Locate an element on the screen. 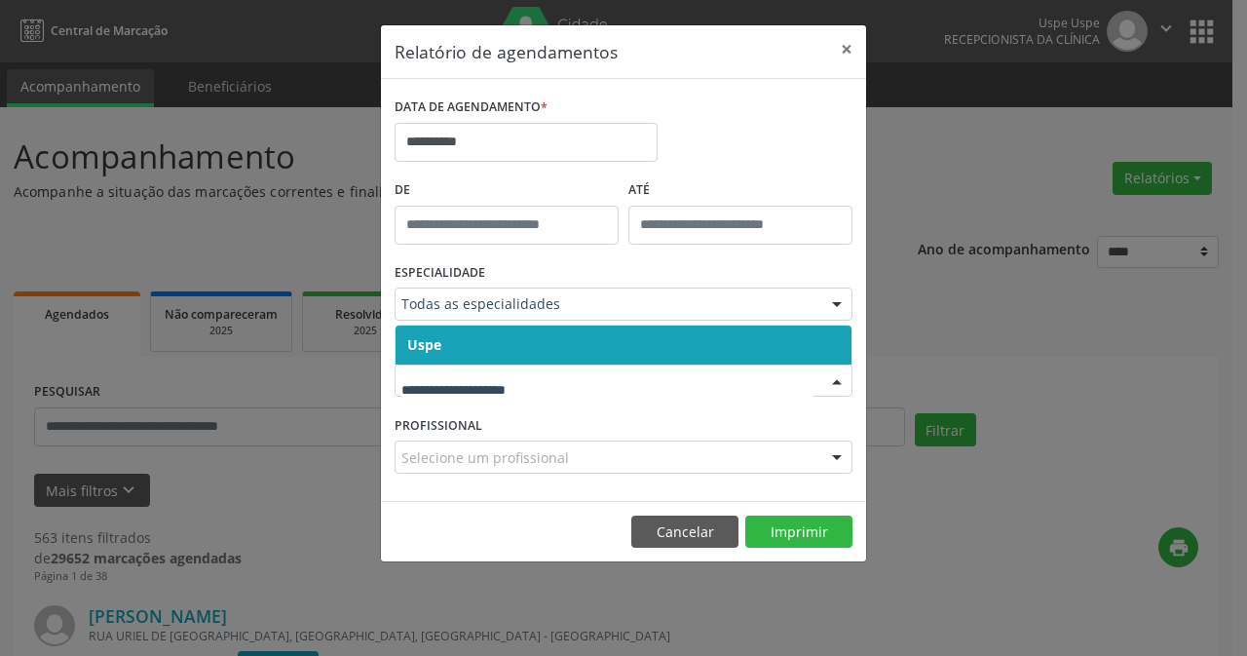  label: DATA DE AGENDAMENTO is located at coordinates (471, 107).